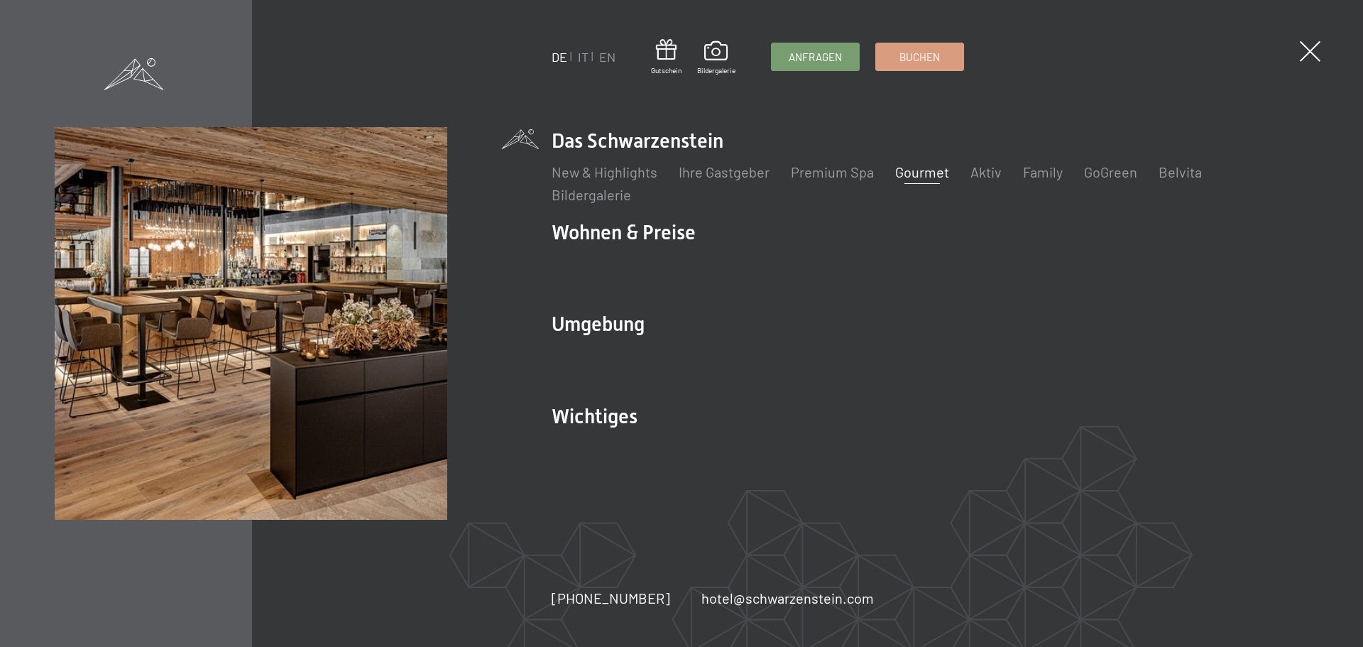 The image size is (1363, 647). What do you see at coordinates (986, 172) in the screenshot?
I see `a: Aktiv` at bounding box center [986, 172].